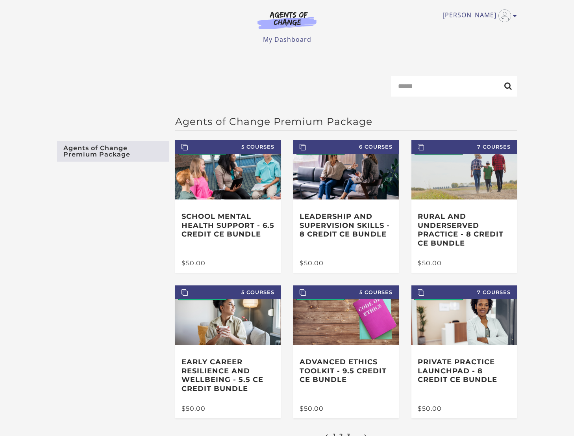 The width and height of the screenshot is (574, 436). Describe the element at coordinates (228, 351) in the screenshot. I see `a: 5 Courses Early Career Resilience and Wellbeing - 5.5 CE Credit Bundle $50.00` at that location.